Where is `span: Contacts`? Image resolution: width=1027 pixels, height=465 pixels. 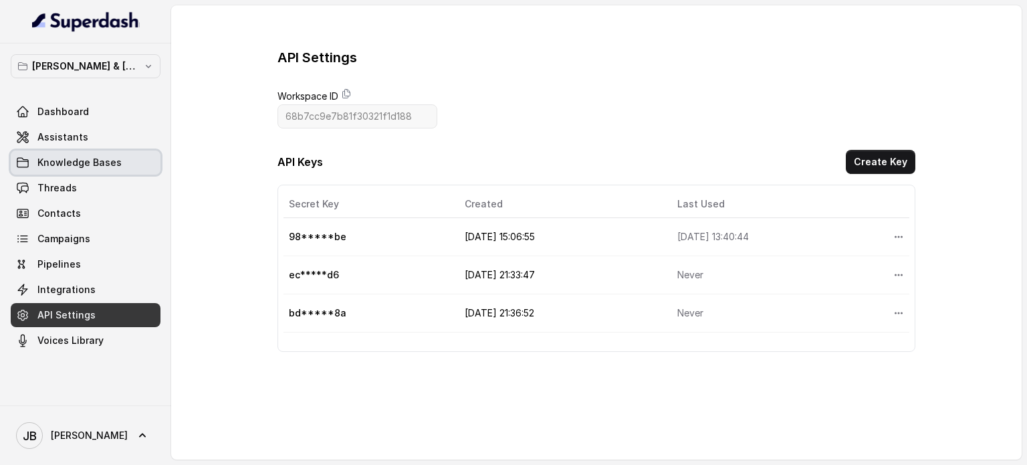 span: Contacts is located at coordinates (59, 213).